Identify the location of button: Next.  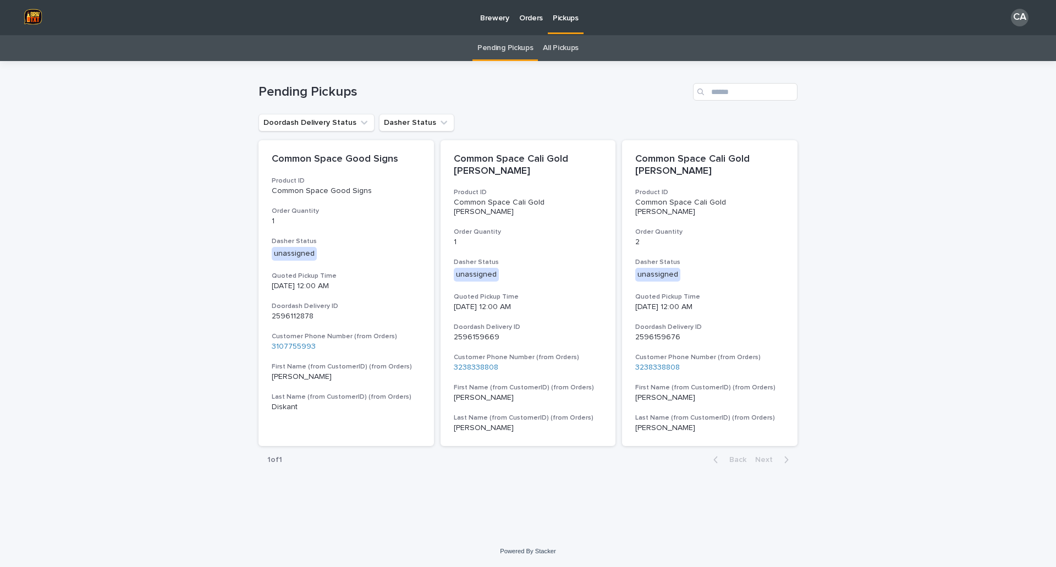
(774, 460).